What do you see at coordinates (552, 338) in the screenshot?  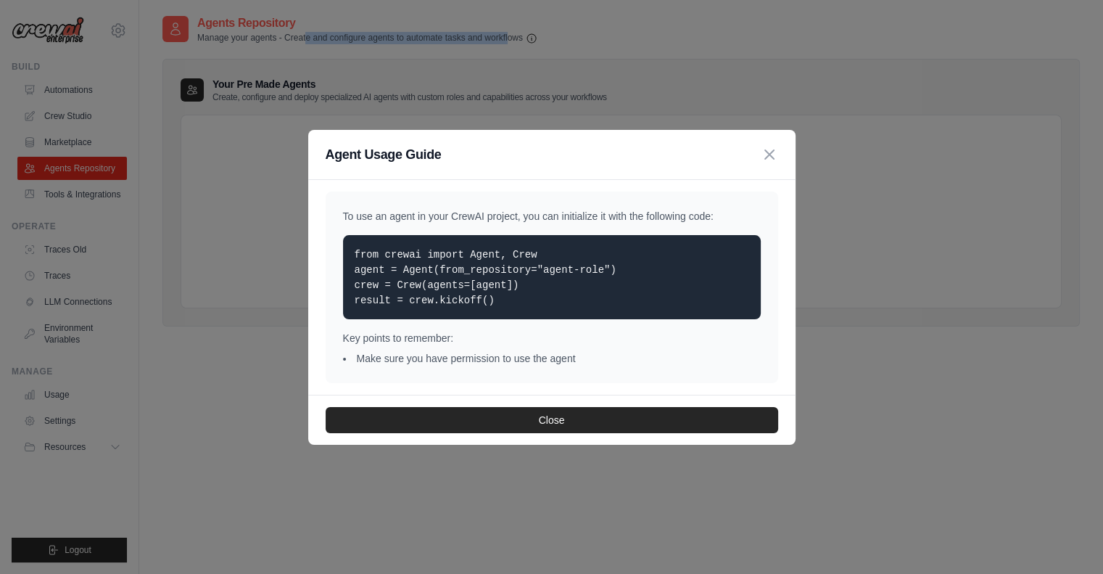 I see `p: Key points to remember:` at bounding box center [552, 338].